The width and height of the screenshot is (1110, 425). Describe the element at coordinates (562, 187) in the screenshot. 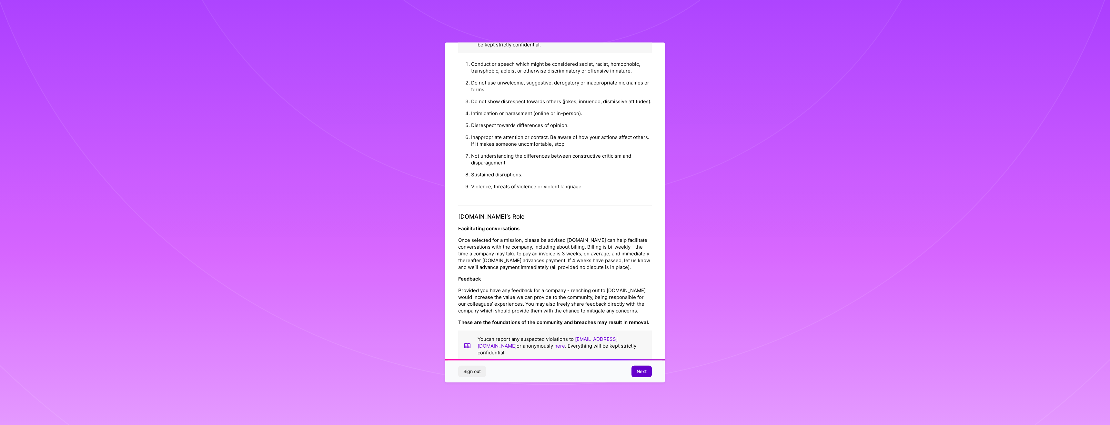

I see `li: Violence, threats of violence or violent language.` at that location.